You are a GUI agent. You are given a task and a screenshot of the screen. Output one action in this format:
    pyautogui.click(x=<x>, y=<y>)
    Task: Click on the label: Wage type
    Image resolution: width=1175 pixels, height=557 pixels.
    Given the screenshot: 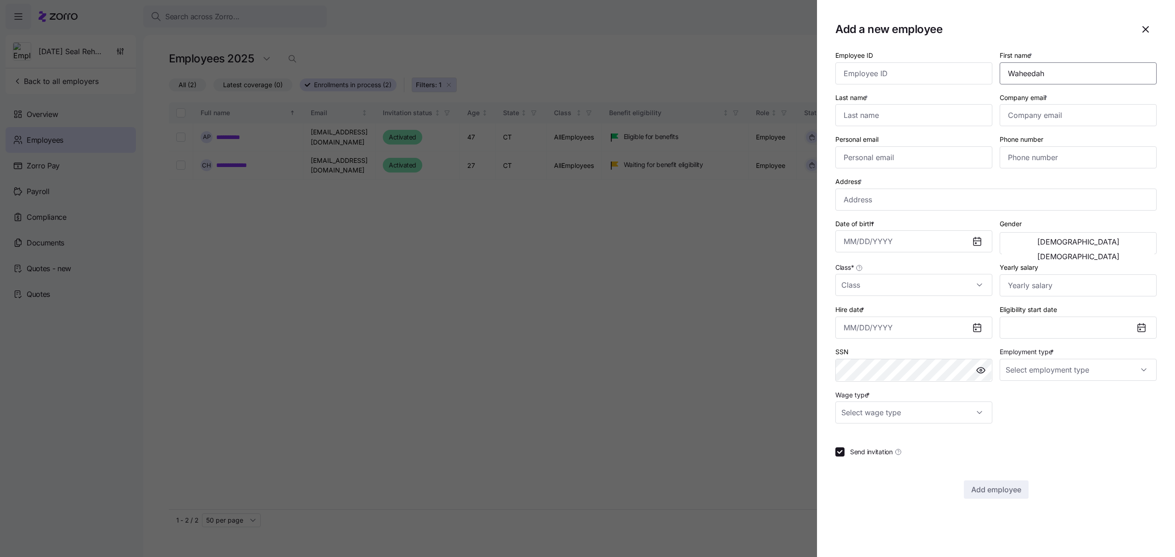 What is the action you would take?
    pyautogui.click(x=853, y=395)
    